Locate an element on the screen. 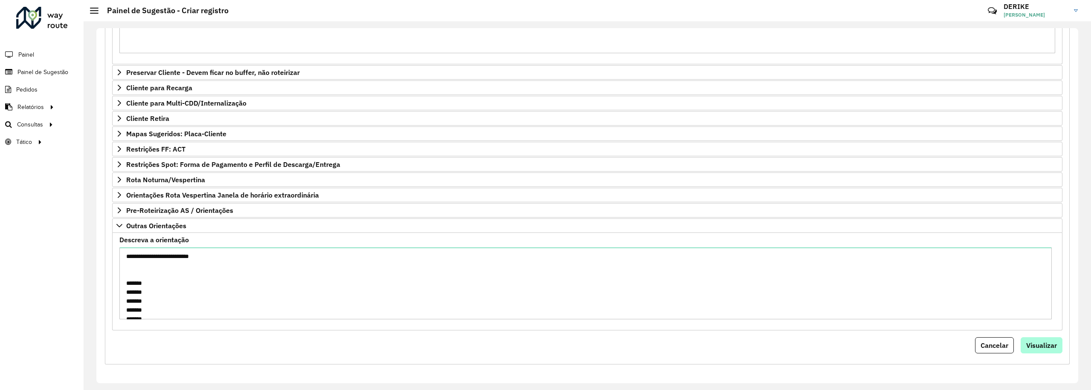  button: Cancelar is located at coordinates (994, 346).